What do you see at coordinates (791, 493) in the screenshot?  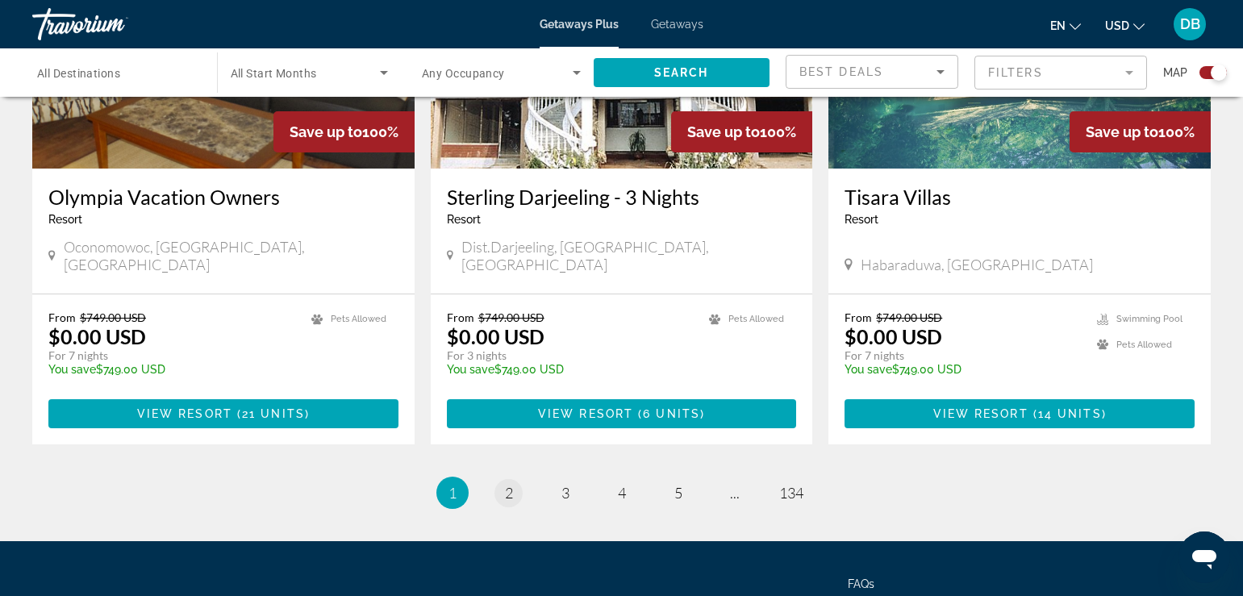 I see `span: 134` at bounding box center [791, 493].